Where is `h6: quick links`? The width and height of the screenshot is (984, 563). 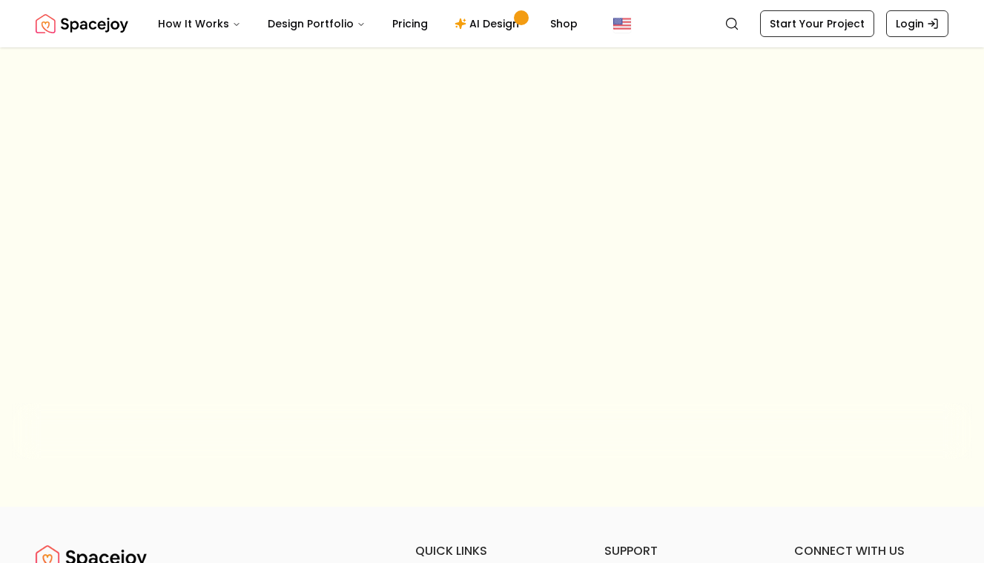
h6: quick links is located at coordinates (492, 552).